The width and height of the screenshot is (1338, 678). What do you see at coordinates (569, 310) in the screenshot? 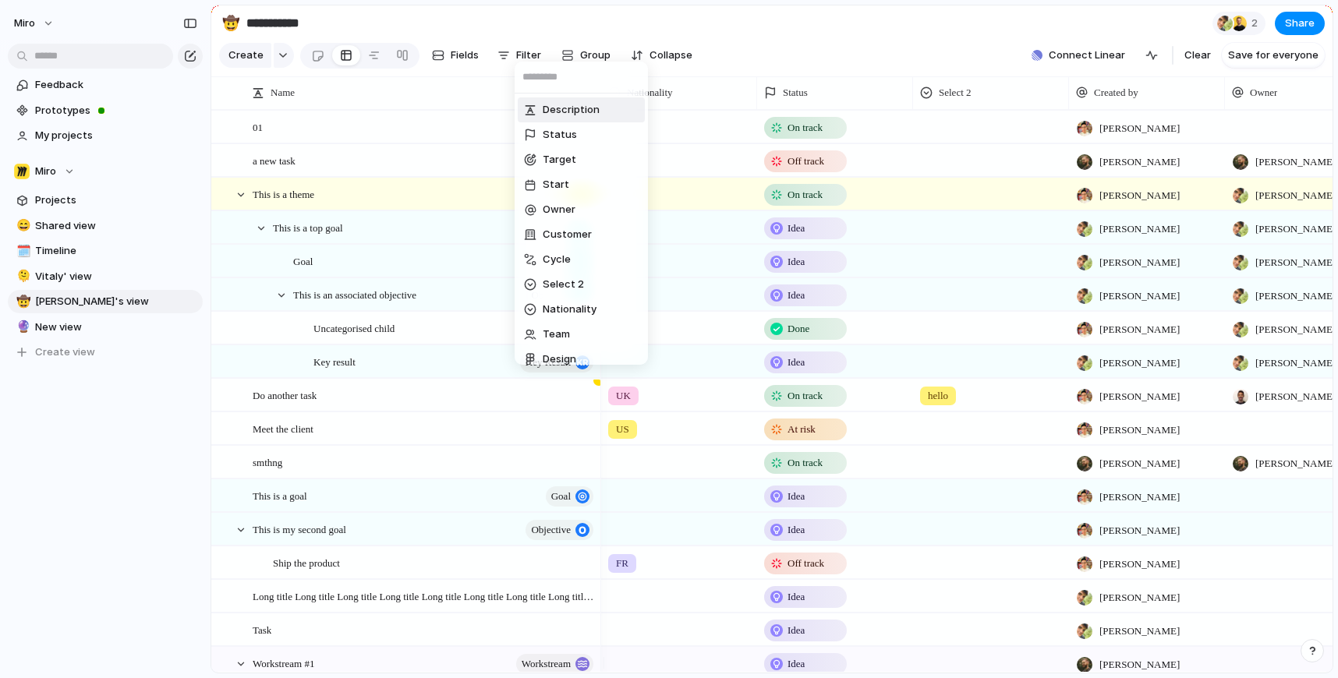
I see `span: Nationality` at bounding box center [569, 310].